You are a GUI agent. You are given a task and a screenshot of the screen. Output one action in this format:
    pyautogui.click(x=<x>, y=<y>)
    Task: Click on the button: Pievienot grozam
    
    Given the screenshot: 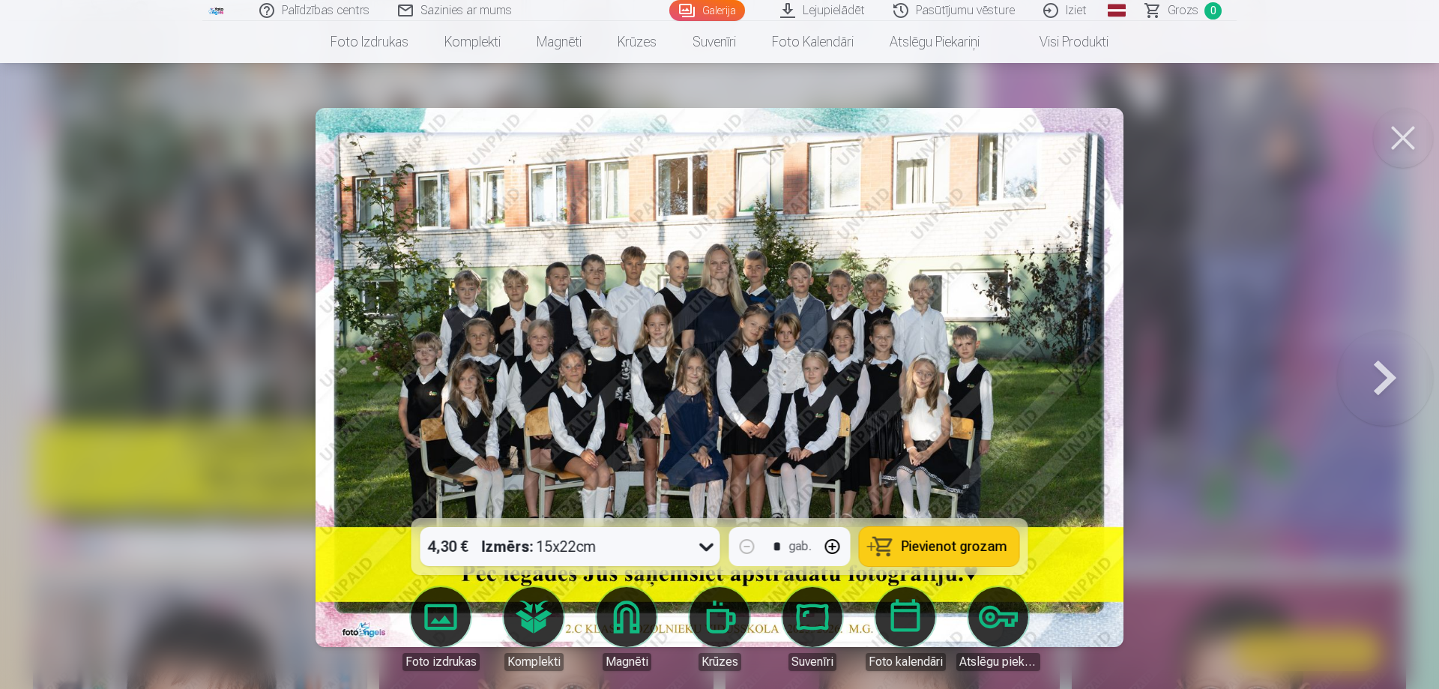 What is the action you would take?
    pyautogui.click(x=939, y=547)
    